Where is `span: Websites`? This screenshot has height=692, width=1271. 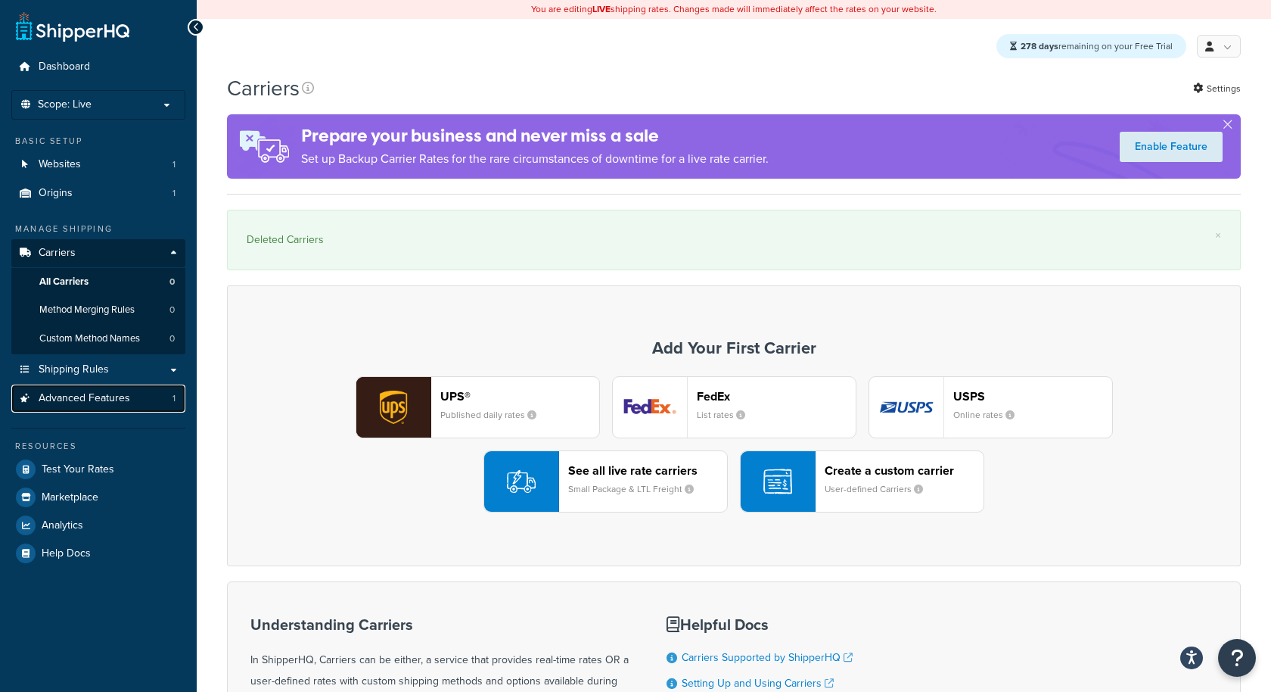 span: Websites is located at coordinates (60, 164).